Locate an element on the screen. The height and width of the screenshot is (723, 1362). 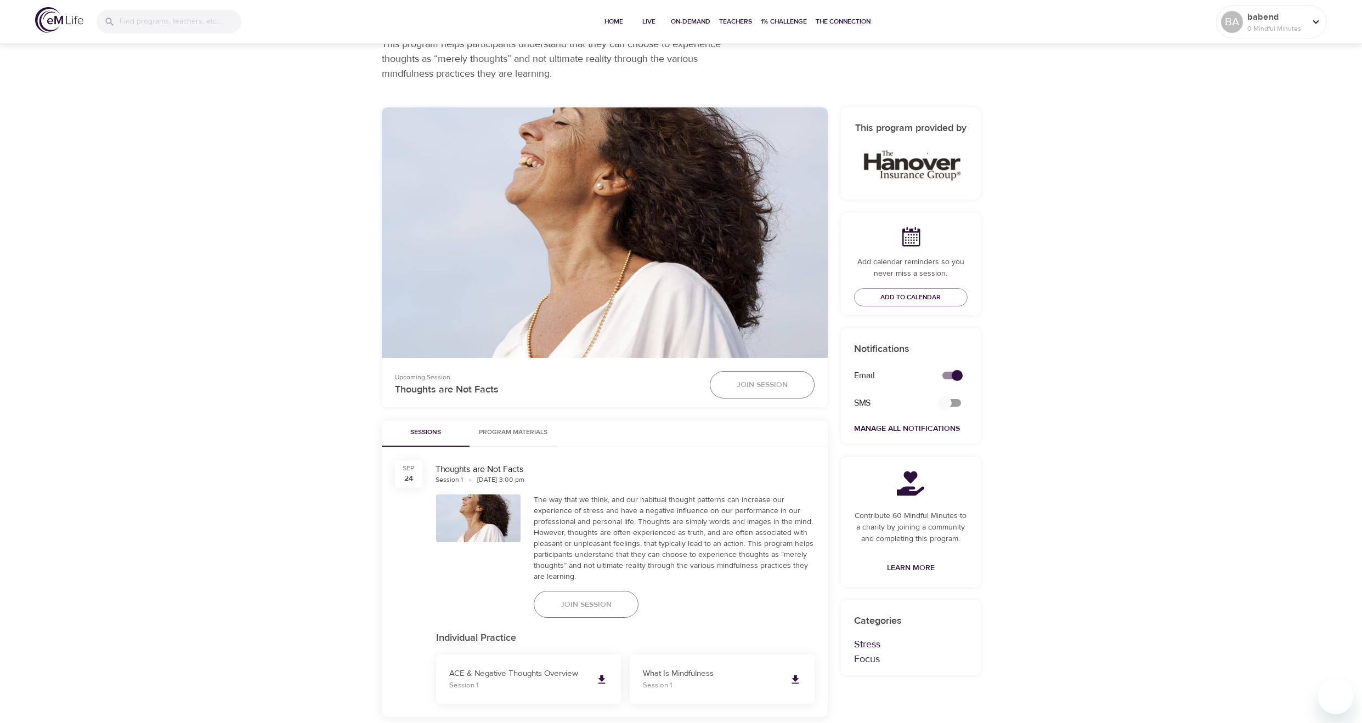
a: What Is MindfulnessSession 1 is located at coordinates (722, 680).